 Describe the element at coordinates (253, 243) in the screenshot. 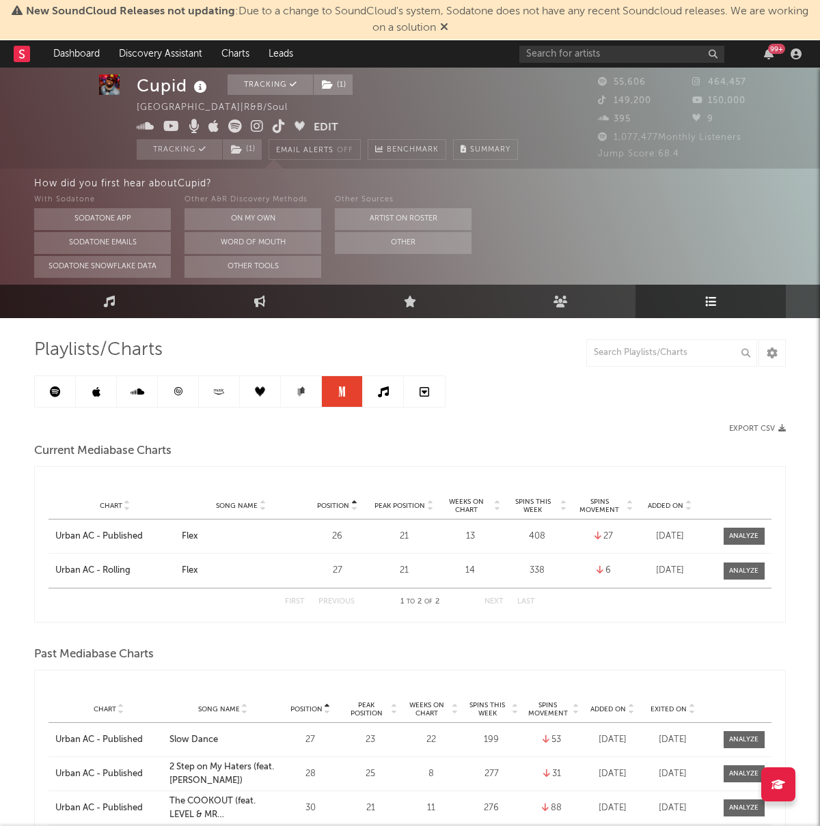

I see `button: Word Of Mouth` at that location.